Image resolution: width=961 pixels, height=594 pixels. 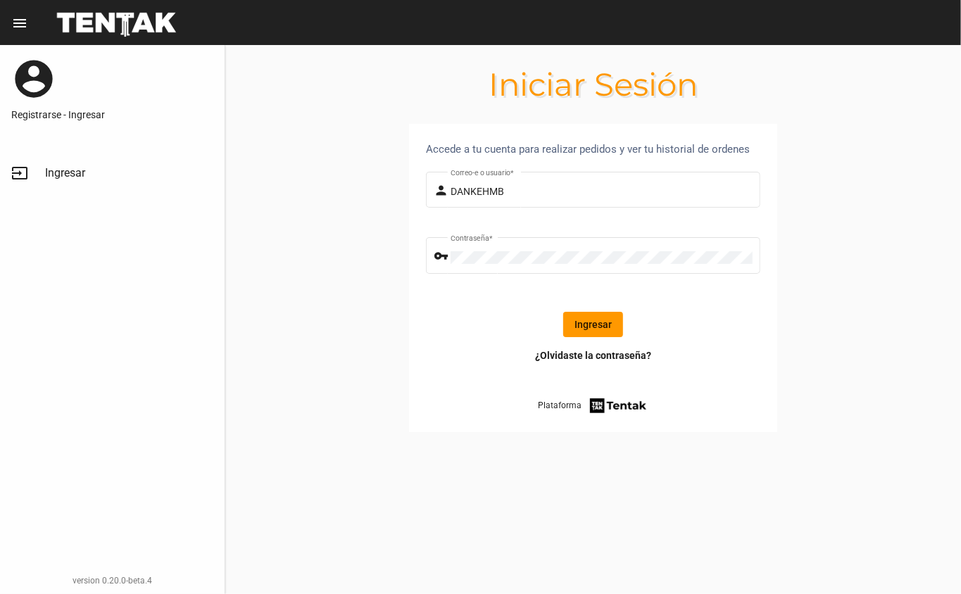 What do you see at coordinates (442, 191) in the screenshot?
I see `mat-icon: person` at bounding box center [442, 191].